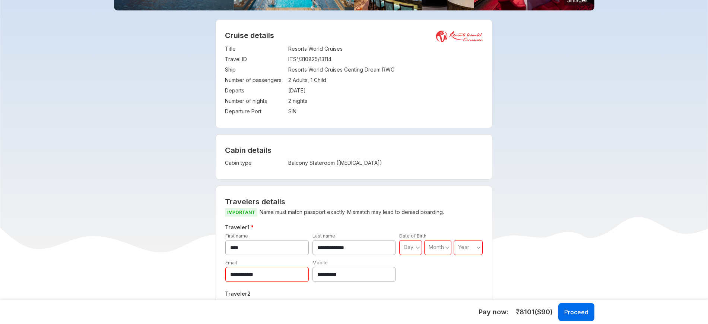 This screenshot has width=708, height=324. What do you see at coordinates (255, 49) in the screenshot?
I see `td: Title` at bounding box center [255, 49].